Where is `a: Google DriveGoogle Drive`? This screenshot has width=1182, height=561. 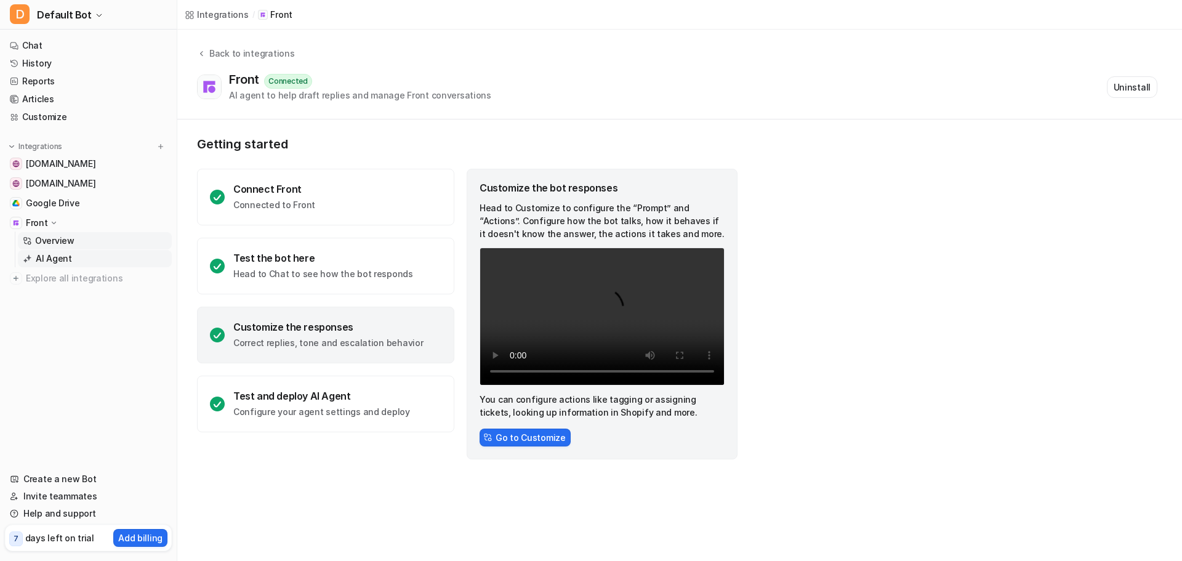
a: Google DriveGoogle Drive is located at coordinates (88, 203).